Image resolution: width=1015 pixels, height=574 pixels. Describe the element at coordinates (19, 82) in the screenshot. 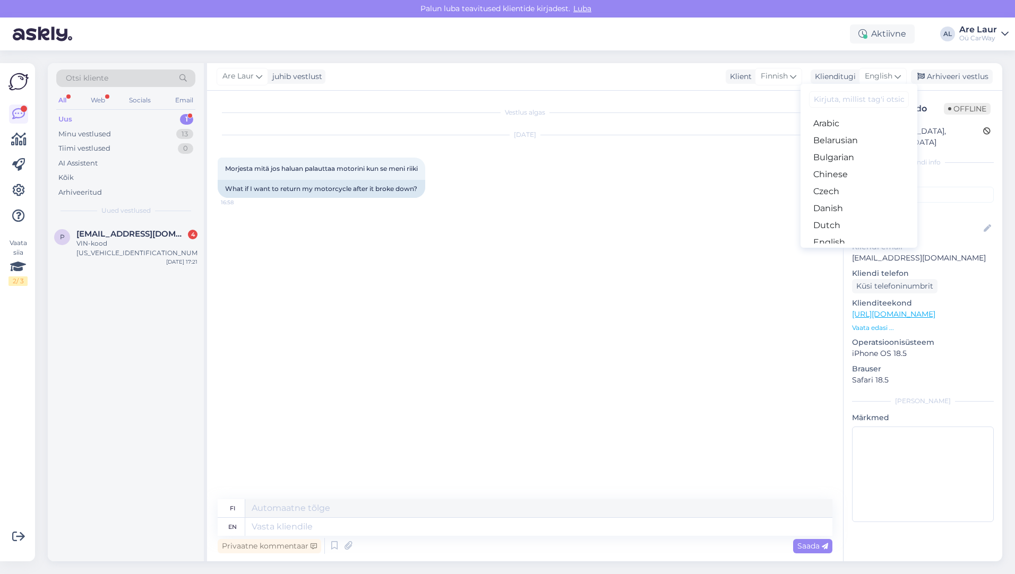

I see `img: Askly Logo` at that location.